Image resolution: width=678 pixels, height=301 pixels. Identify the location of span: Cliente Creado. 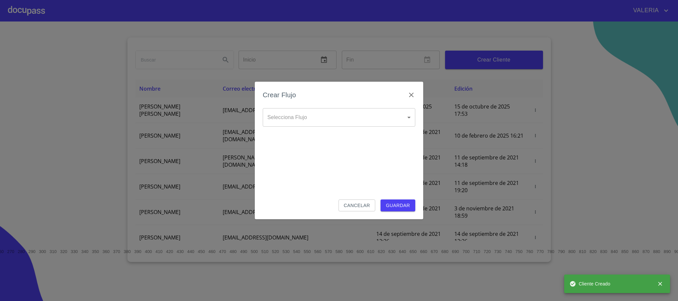
(590, 284).